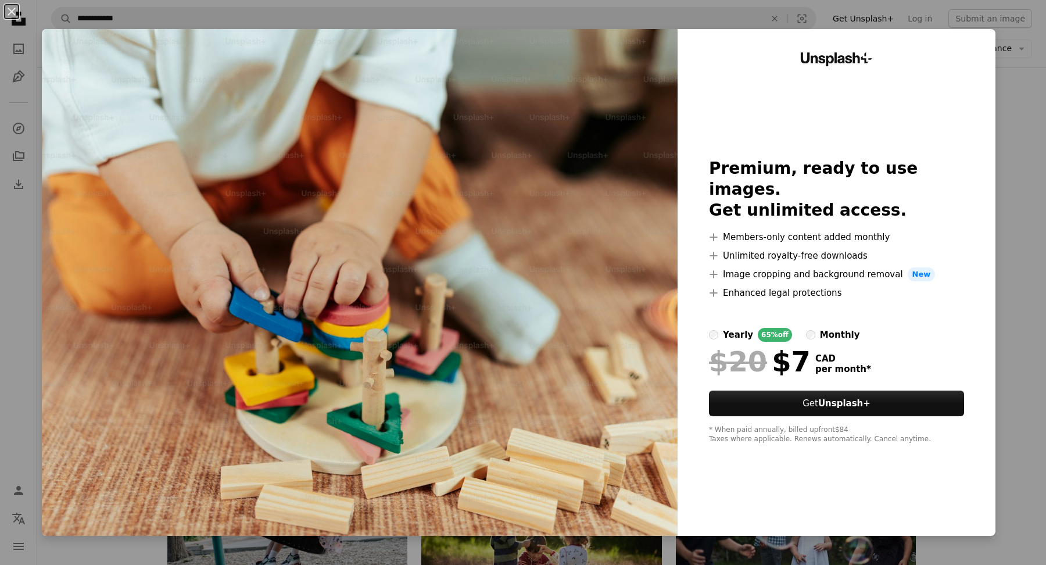 This screenshot has width=1046, height=565. What do you see at coordinates (844, 403) in the screenshot?
I see `strong: Unsplash+` at bounding box center [844, 403].